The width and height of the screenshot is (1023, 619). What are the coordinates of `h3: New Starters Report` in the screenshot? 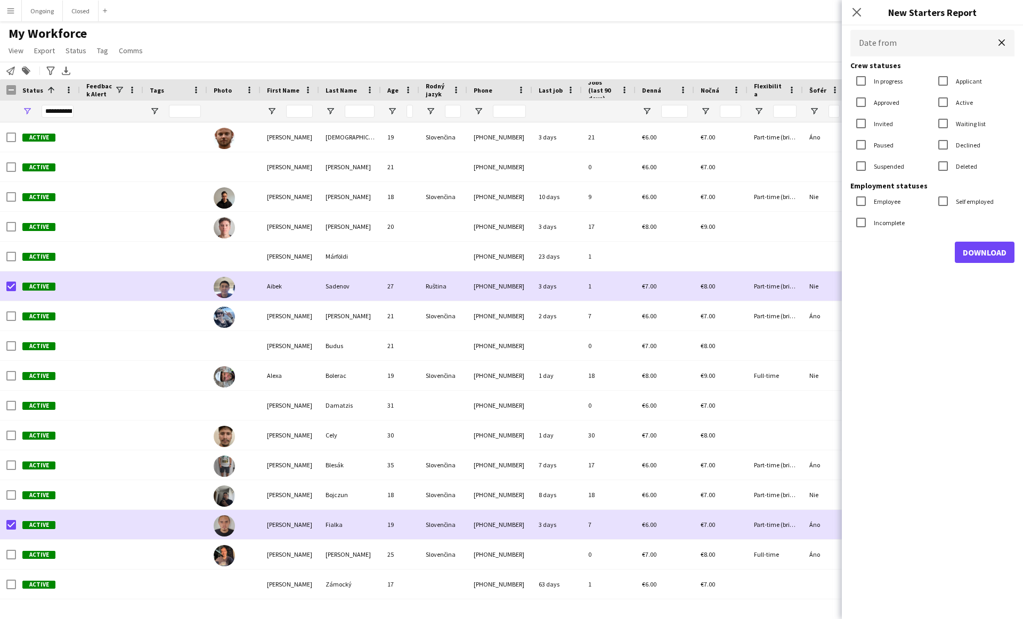 It's located at (932, 12).